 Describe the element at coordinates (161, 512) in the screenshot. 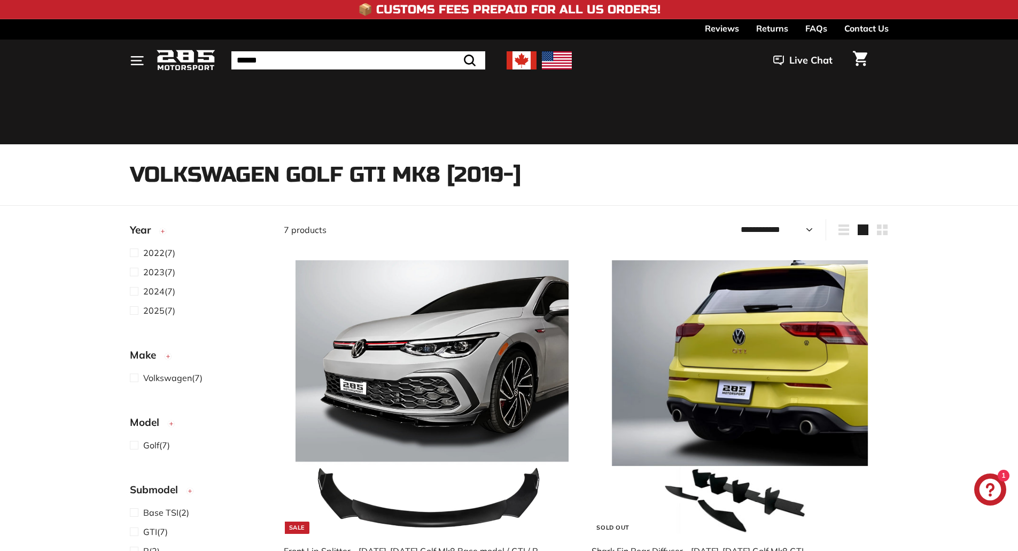

I see `span: Base TSI` at that location.